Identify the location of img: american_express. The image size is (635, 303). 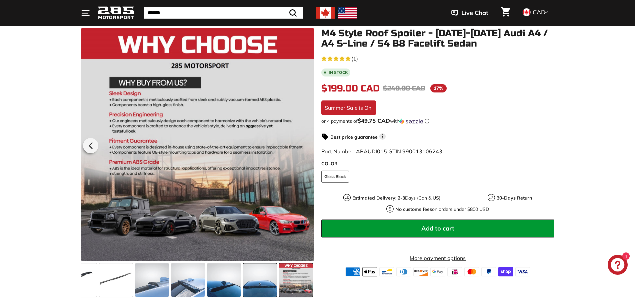
(352, 272).